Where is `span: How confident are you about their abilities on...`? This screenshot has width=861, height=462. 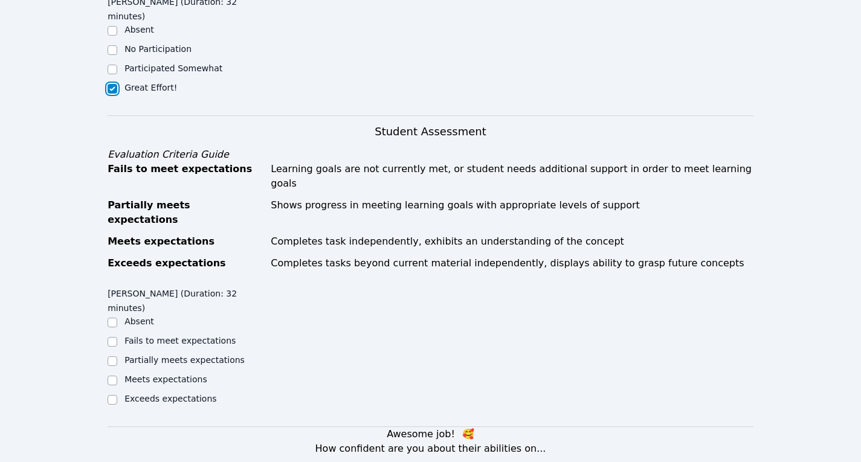
span: How confident are you about their abilities on... is located at coordinates (431, 449).